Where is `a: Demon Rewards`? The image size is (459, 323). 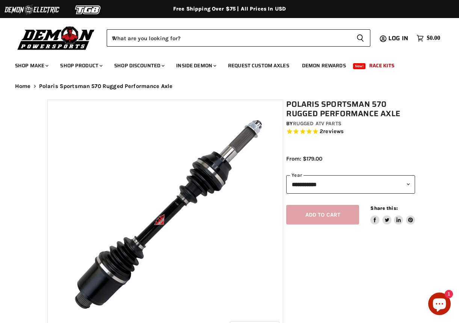 a: Demon Rewards is located at coordinates (324, 65).